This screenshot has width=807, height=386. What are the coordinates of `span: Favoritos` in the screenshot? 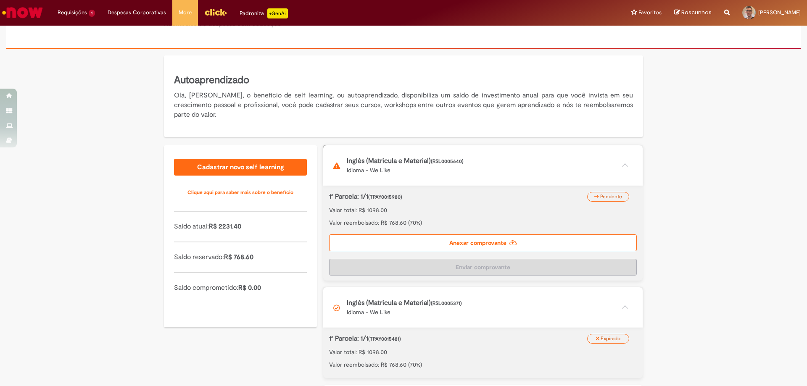 It's located at (650, 13).